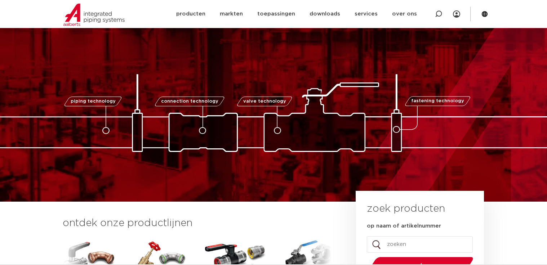 This screenshot has height=265, width=547. What do you see at coordinates (264, 101) in the screenshot?
I see `span: valve technology` at bounding box center [264, 101].